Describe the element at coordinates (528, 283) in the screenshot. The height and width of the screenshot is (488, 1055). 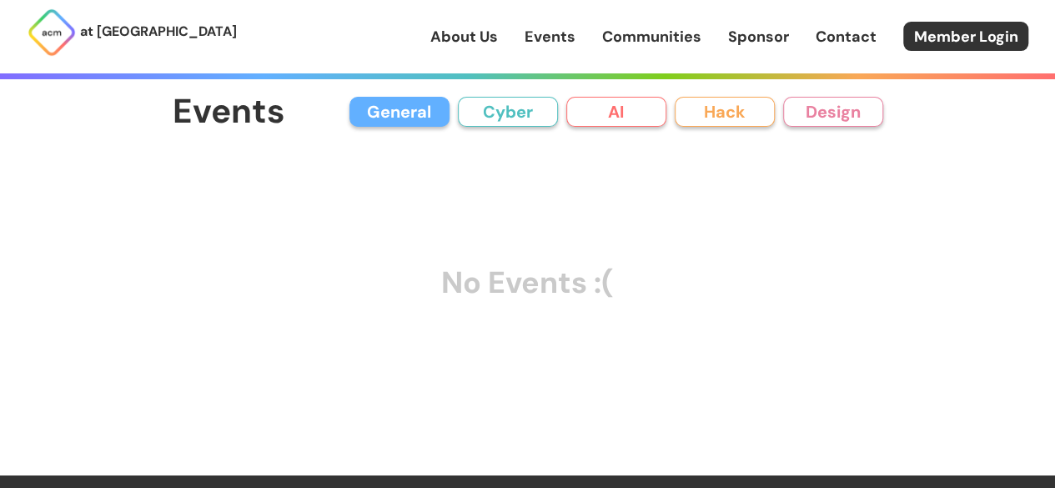
I see `div: No Events :(` at that location.